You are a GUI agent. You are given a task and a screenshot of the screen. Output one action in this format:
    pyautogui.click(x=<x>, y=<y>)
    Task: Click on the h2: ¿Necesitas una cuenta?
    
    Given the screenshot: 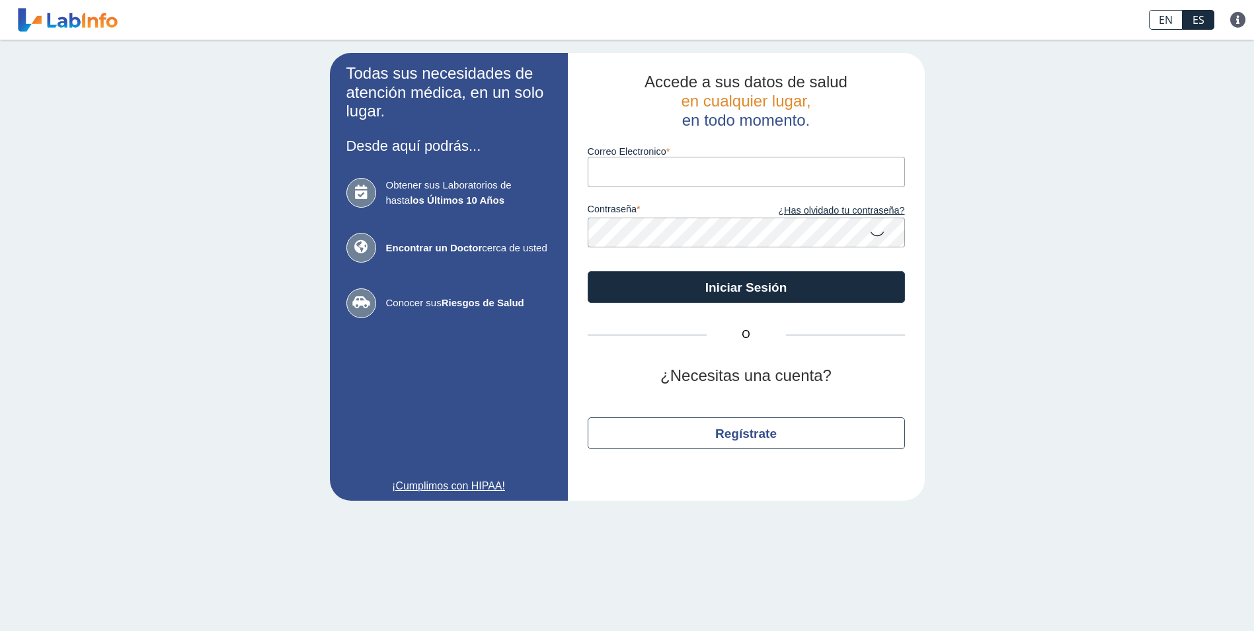 What is the action you would take?
    pyautogui.click(x=746, y=376)
    